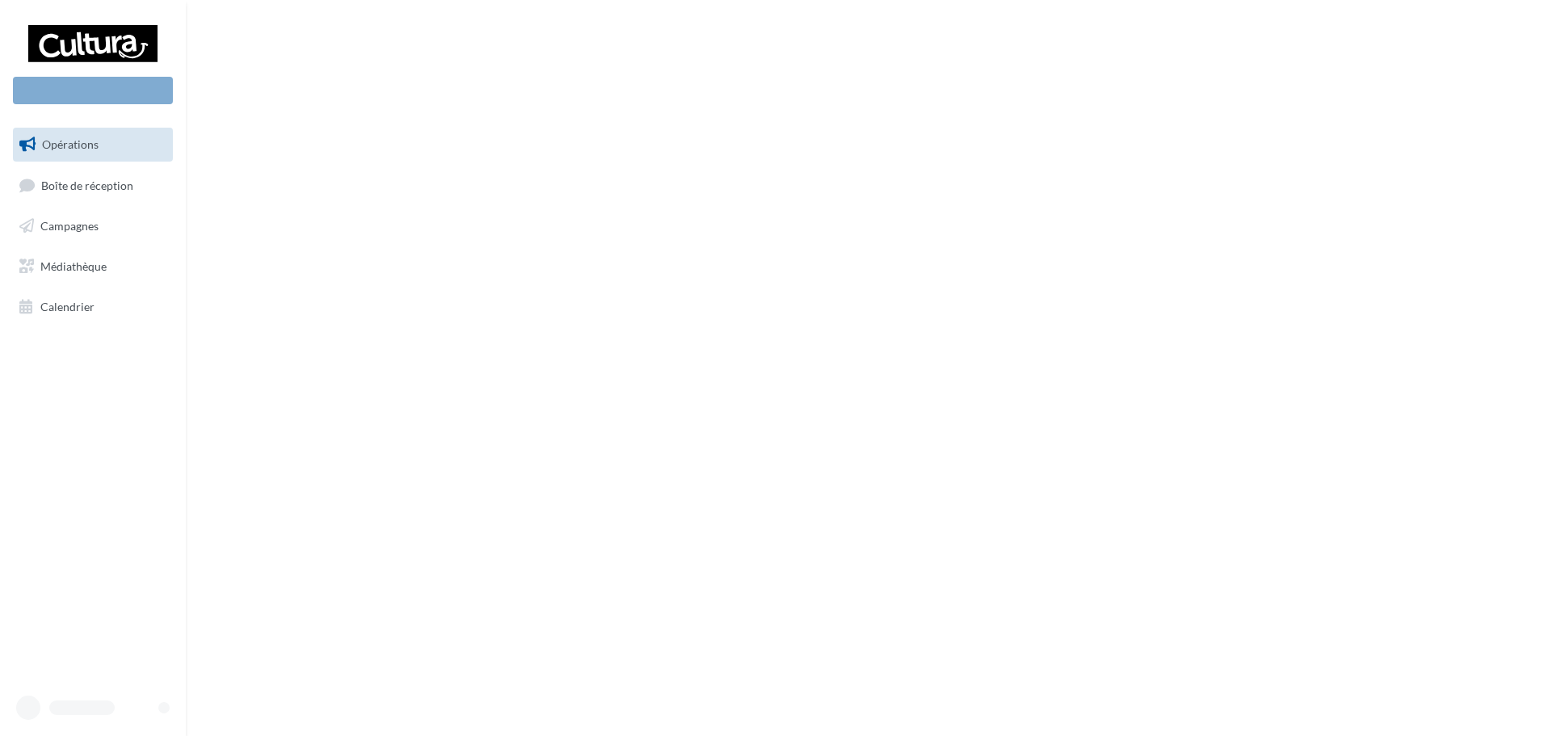  I want to click on span: Calendrier, so click(67, 305).